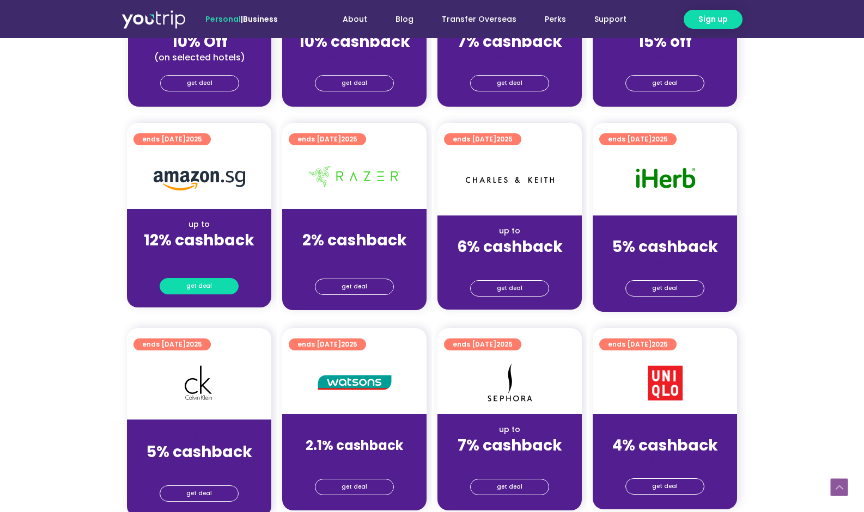  Describe the element at coordinates (404, 19) in the screenshot. I see `a: Blog` at that location.